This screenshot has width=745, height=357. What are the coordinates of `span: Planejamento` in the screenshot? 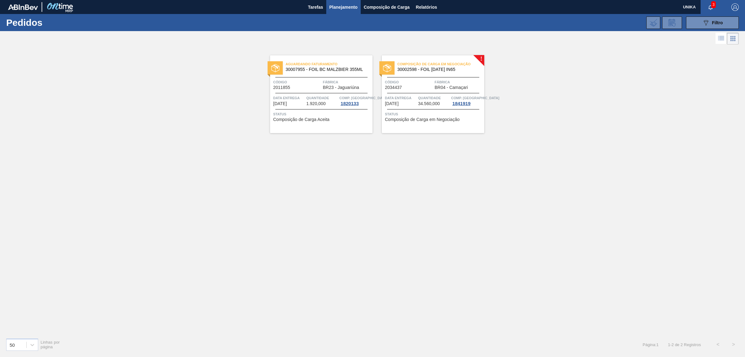 It's located at (344, 7).